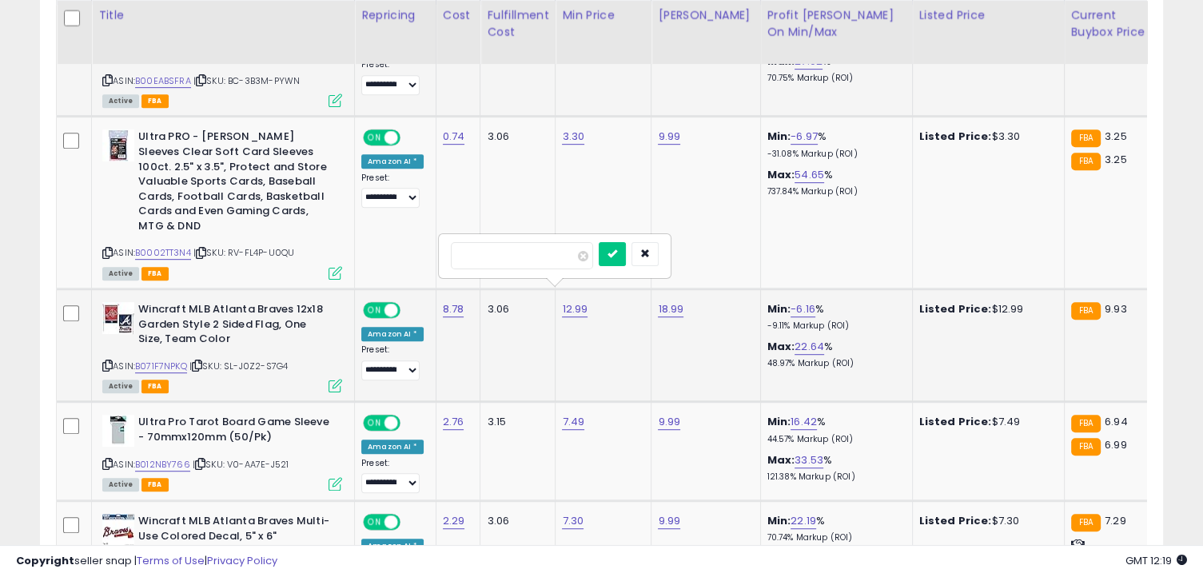  What do you see at coordinates (833, 440) in the screenshot?
I see `p: 44.57% Markup (ROI)` at bounding box center [833, 440].